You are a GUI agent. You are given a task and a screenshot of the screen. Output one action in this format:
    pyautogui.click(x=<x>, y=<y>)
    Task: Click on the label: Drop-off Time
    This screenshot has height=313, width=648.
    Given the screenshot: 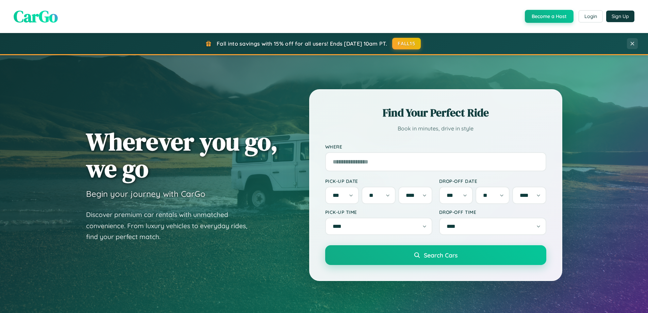 What is the action you would take?
    pyautogui.click(x=493, y=212)
    